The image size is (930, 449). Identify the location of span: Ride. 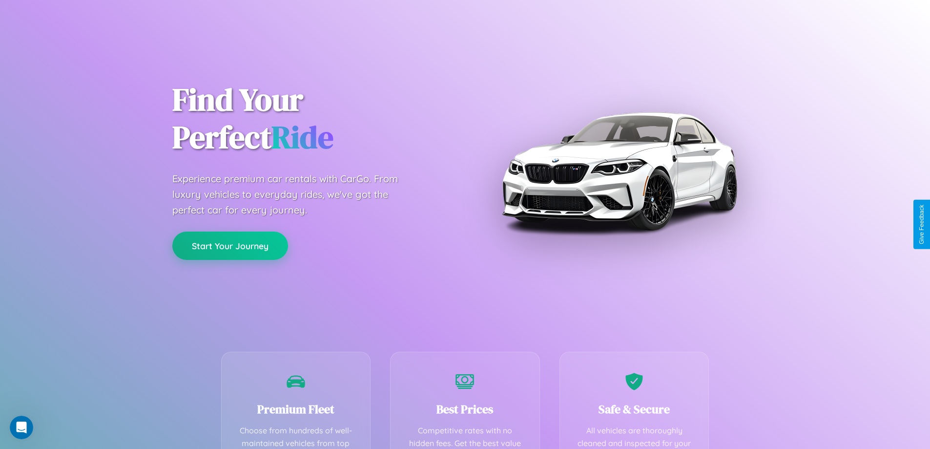
(302, 137).